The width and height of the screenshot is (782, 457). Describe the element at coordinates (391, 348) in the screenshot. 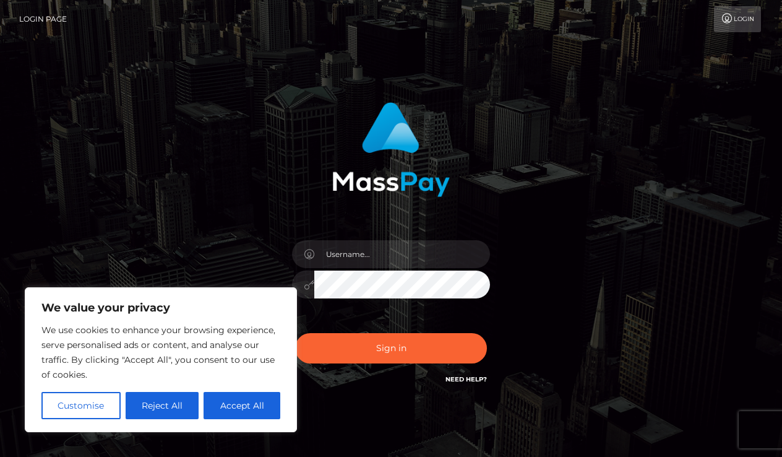

I see `button: Sign in` at that location.